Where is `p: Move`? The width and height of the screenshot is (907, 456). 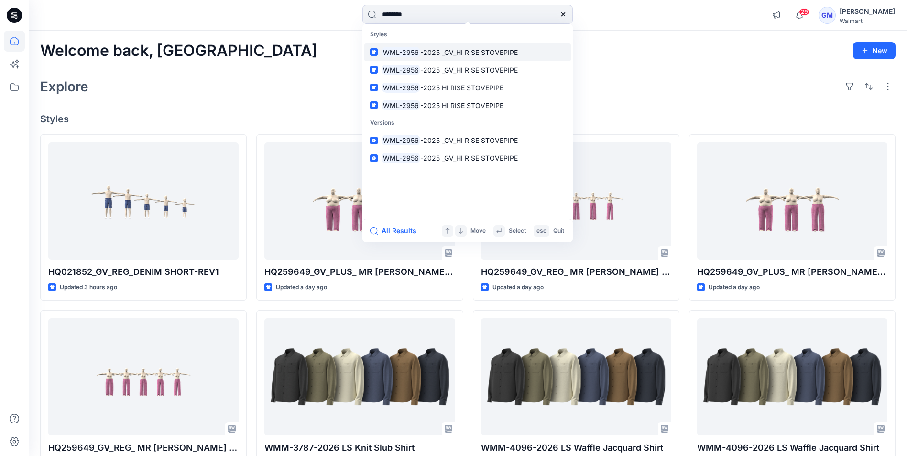
p: Move is located at coordinates (478, 231).